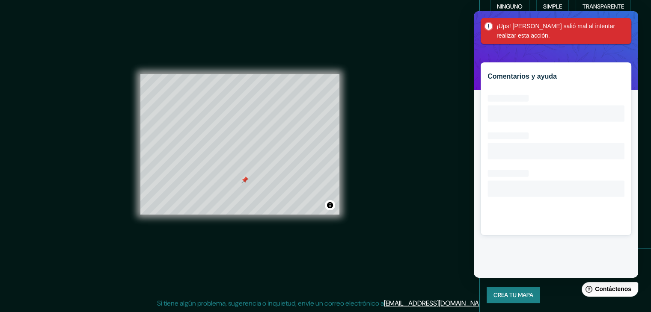 This screenshot has width=651, height=312. Describe the element at coordinates (513, 295) in the screenshot. I see `button: Crea tu mapa` at that location.